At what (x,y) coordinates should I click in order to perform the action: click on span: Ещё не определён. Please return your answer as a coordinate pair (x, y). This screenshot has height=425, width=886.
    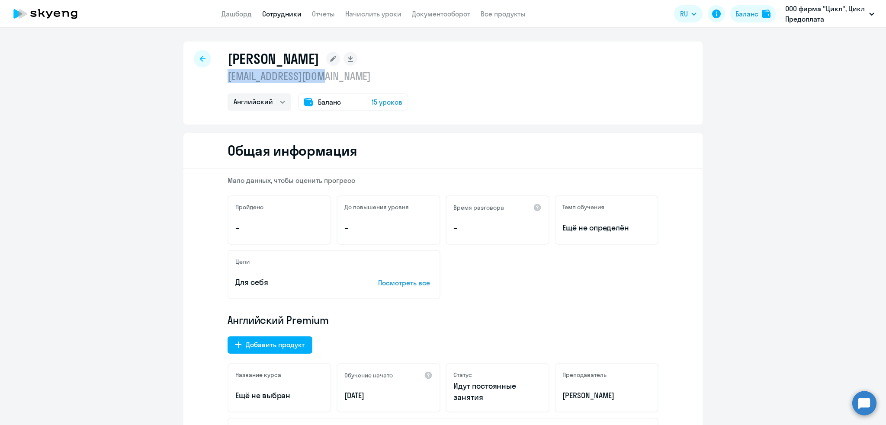
    Looking at the image, I should click on (606, 228).